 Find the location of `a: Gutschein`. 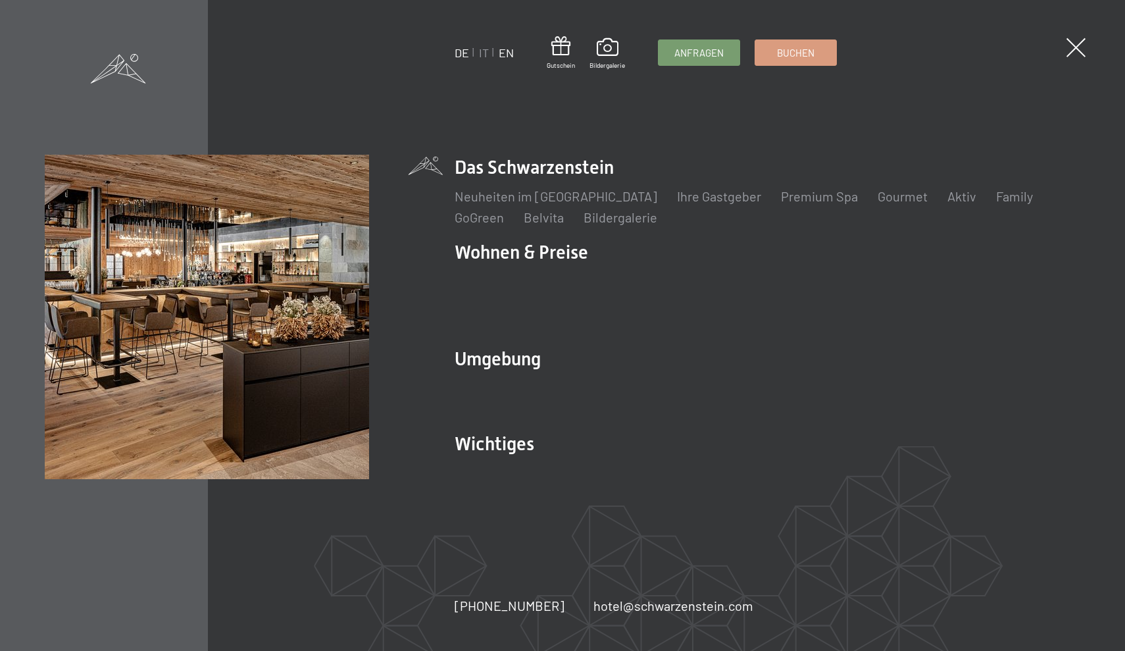

a: Gutschein is located at coordinates (560, 53).